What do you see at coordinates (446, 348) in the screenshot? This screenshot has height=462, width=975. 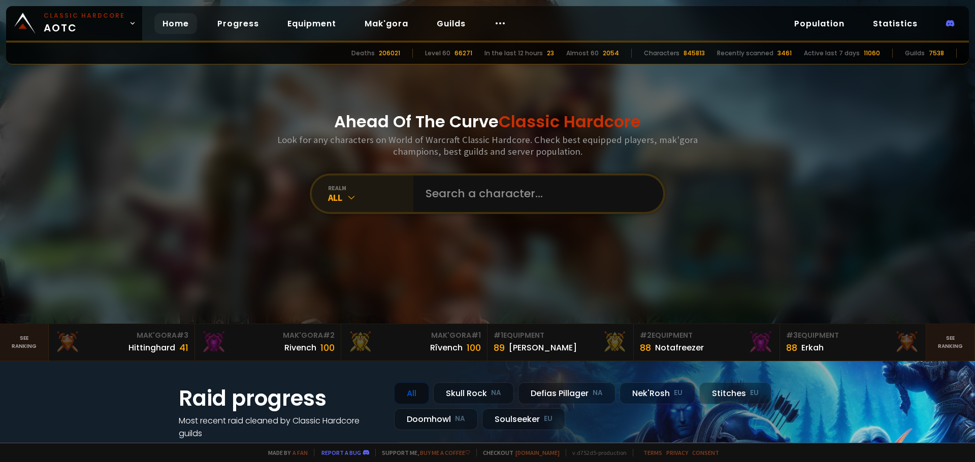 I see `div: Rîvench` at bounding box center [446, 348].